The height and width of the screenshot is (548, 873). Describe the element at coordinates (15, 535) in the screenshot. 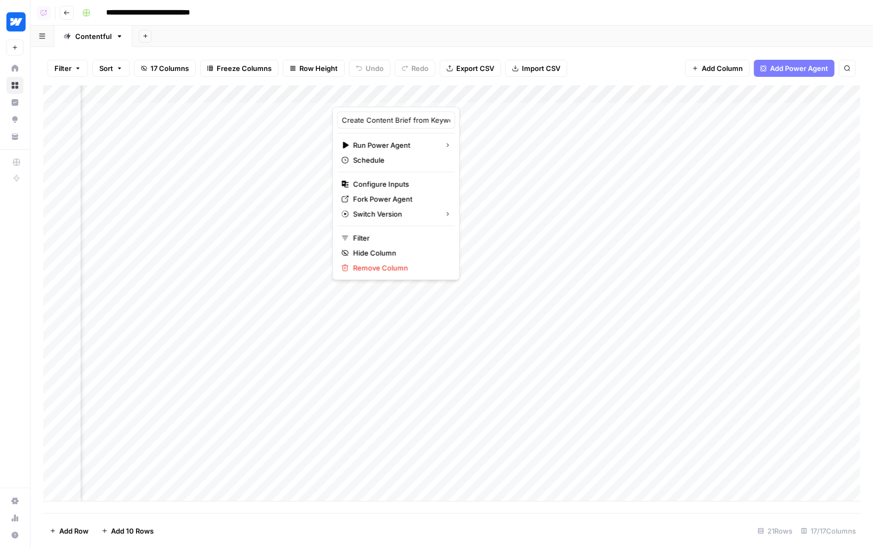

I see `button: Help + Support` at that location.